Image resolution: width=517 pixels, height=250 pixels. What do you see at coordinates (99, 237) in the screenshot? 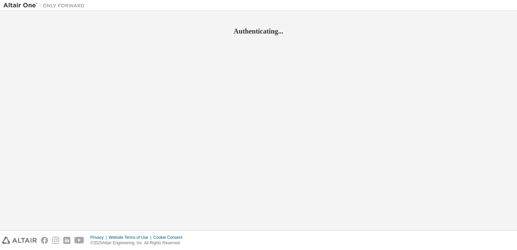
I see `div: Privacy` at bounding box center [99, 237].